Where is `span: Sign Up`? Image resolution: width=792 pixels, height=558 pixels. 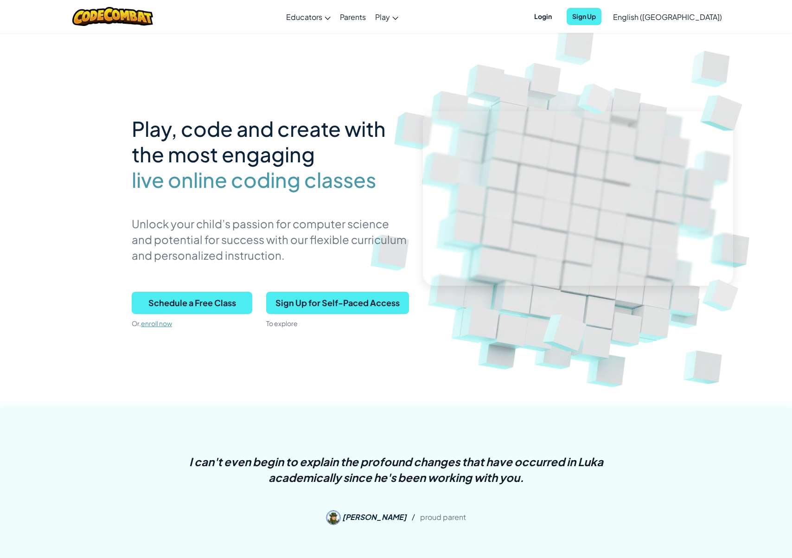 span: Sign Up is located at coordinates (584, 16).